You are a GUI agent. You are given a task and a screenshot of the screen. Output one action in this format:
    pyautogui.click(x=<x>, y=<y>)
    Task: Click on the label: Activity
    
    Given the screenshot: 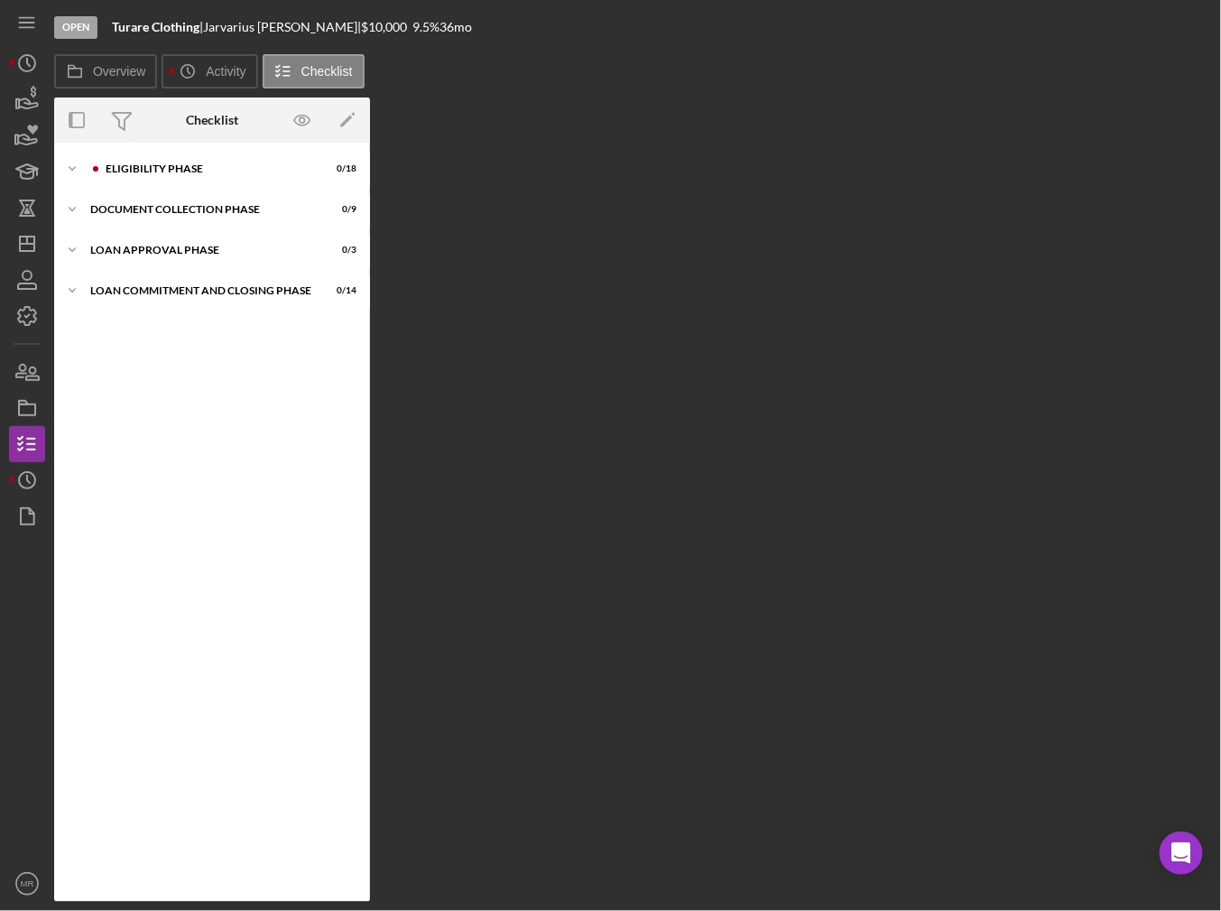 What is the action you would take?
    pyautogui.click(x=226, y=71)
    